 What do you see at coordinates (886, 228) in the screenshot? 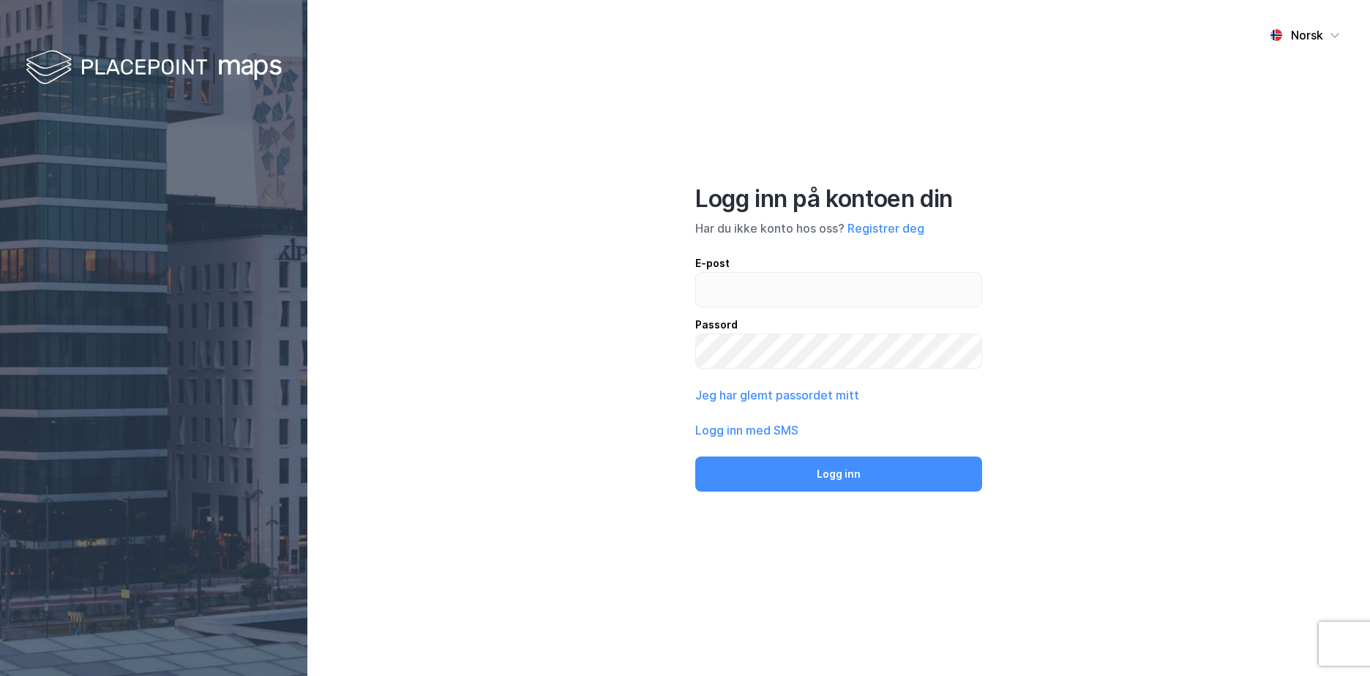
I see `button: Registrer deg` at bounding box center [886, 228].